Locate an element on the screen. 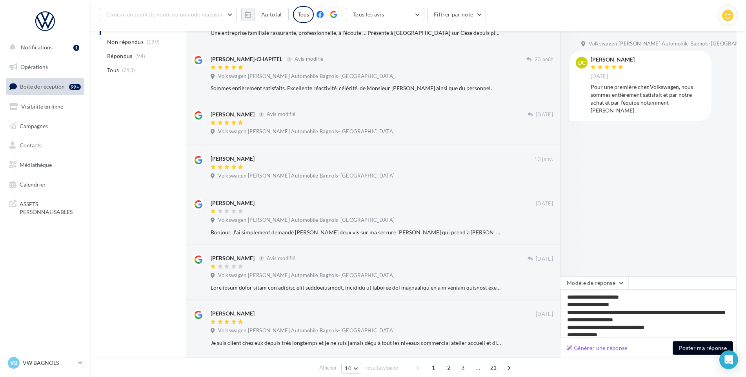 The image size is (746, 377). div: Open Intercom Messenger is located at coordinates (729, 360).